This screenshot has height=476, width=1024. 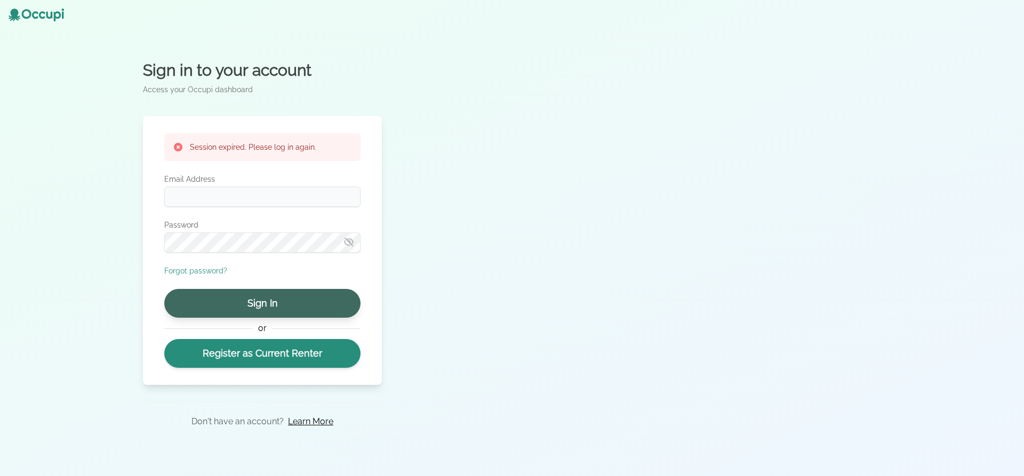 What do you see at coordinates (262, 303) in the screenshot?
I see `button: Sign In` at bounding box center [262, 303].